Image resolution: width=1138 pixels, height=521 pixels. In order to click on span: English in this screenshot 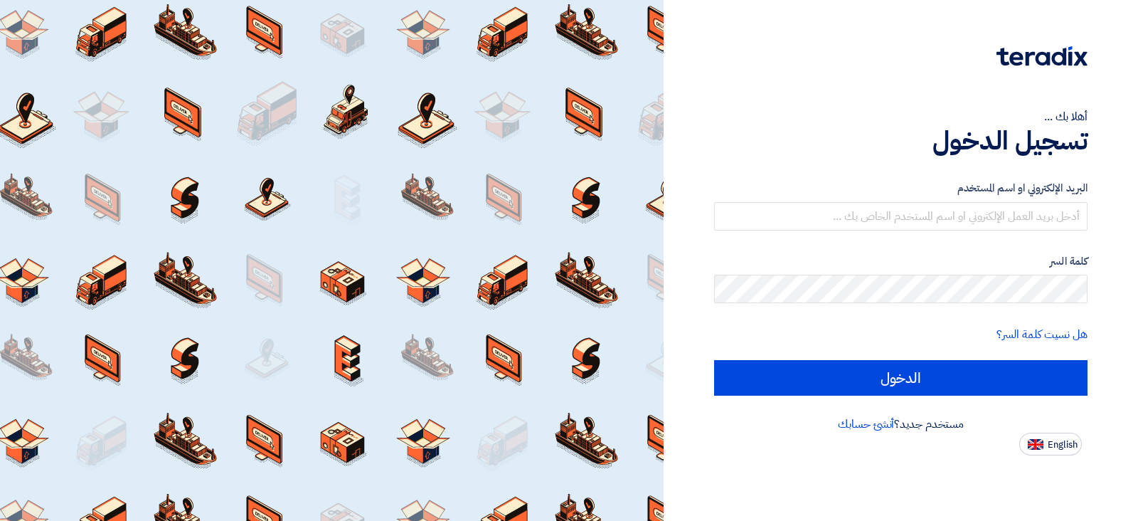, I will do `click(1062, 444)`.